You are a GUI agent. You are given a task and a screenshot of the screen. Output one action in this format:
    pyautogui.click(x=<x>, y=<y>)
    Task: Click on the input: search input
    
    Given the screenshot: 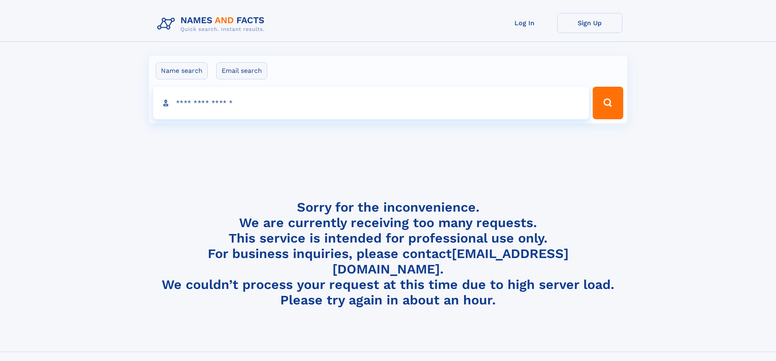 What is the action you would take?
    pyautogui.click(x=371, y=103)
    